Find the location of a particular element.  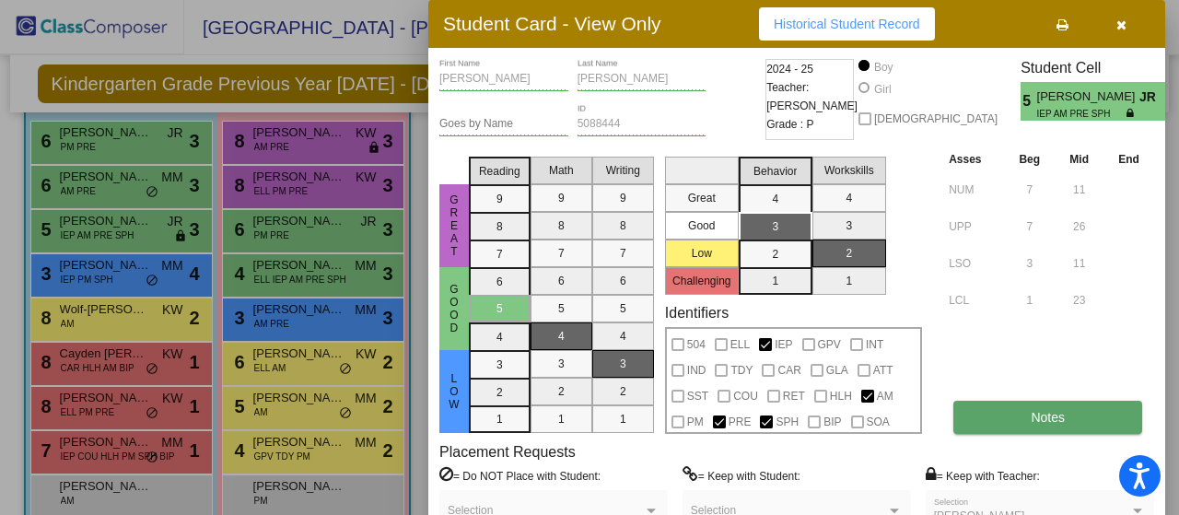

span: GLA is located at coordinates (837, 370).